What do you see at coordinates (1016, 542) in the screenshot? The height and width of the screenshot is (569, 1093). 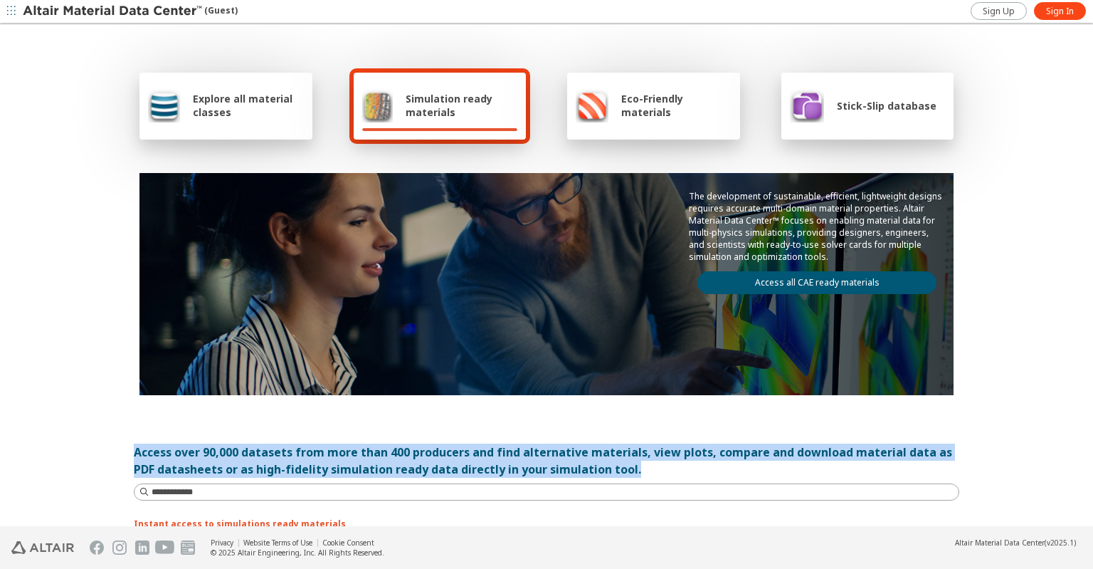 I see `div: (v2025.1)` at bounding box center [1016, 542].